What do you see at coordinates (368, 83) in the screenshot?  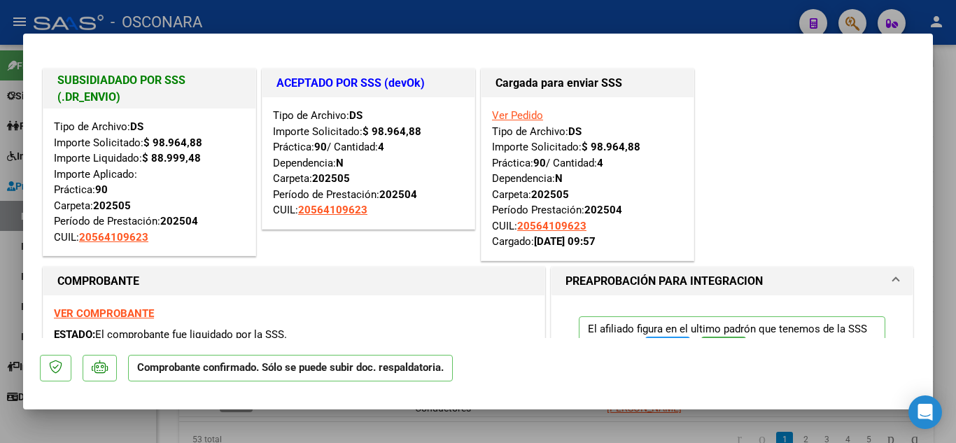 I see `h1: ACEPTADO POR SSS (devOk)` at bounding box center [368, 83].